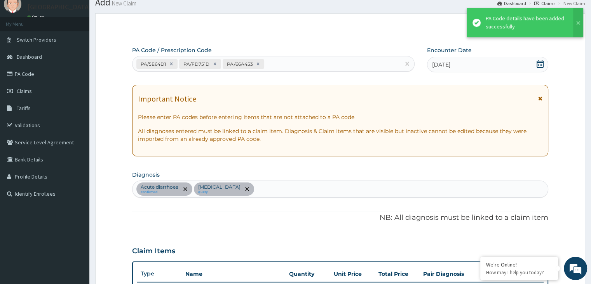  I want to click on p: NB: All diagnosis must be linked to a claim item, so click(340, 218).